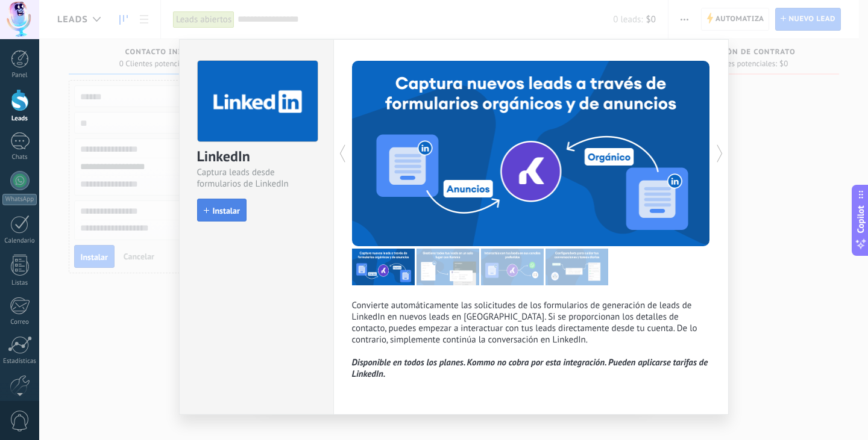 This screenshot has height=440, width=868. Describe the element at coordinates (448, 267) in the screenshot. I see `img: tour_image_e73ef396f3822c9ff11b97f07136e513.png` at that location.